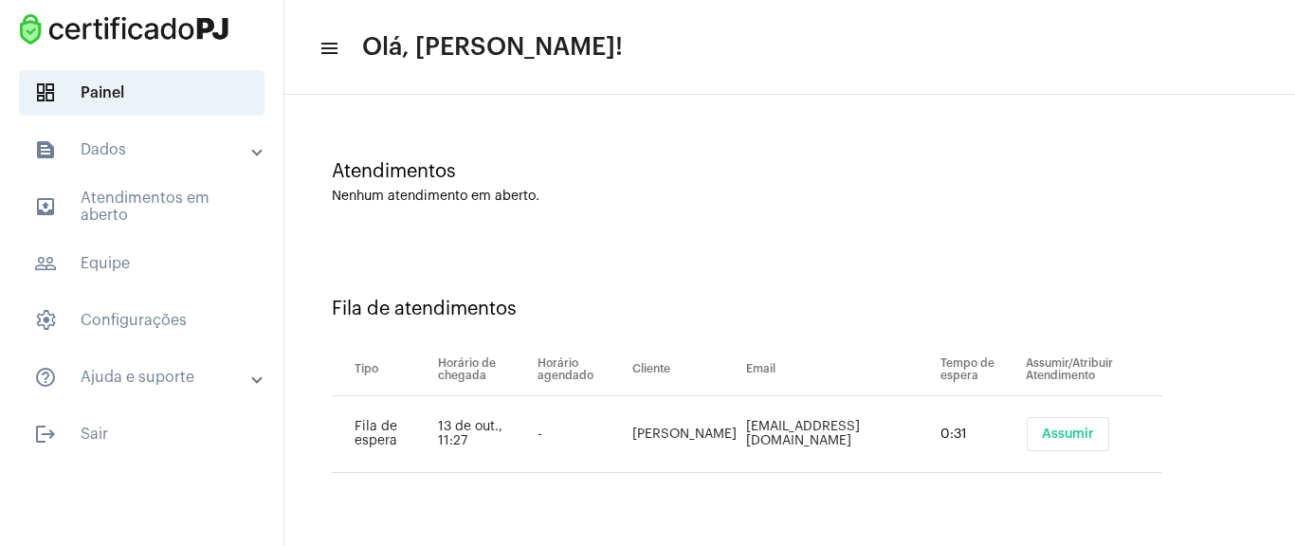 This screenshot has height=546, width=1295. Describe the element at coordinates (580, 370) in the screenshot. I see `th: Horário agendado` at that location.